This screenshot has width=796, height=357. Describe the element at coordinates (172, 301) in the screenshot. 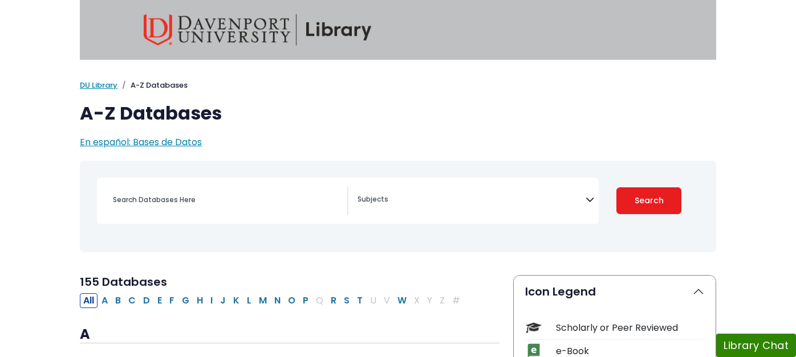

I see `button: Filter Results F` at that location.